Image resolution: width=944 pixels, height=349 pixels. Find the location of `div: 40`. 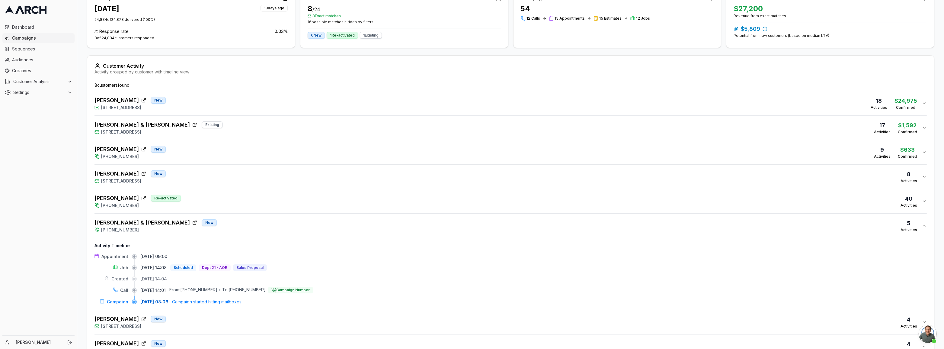

div: 40 is located at coordinates (909, 199).